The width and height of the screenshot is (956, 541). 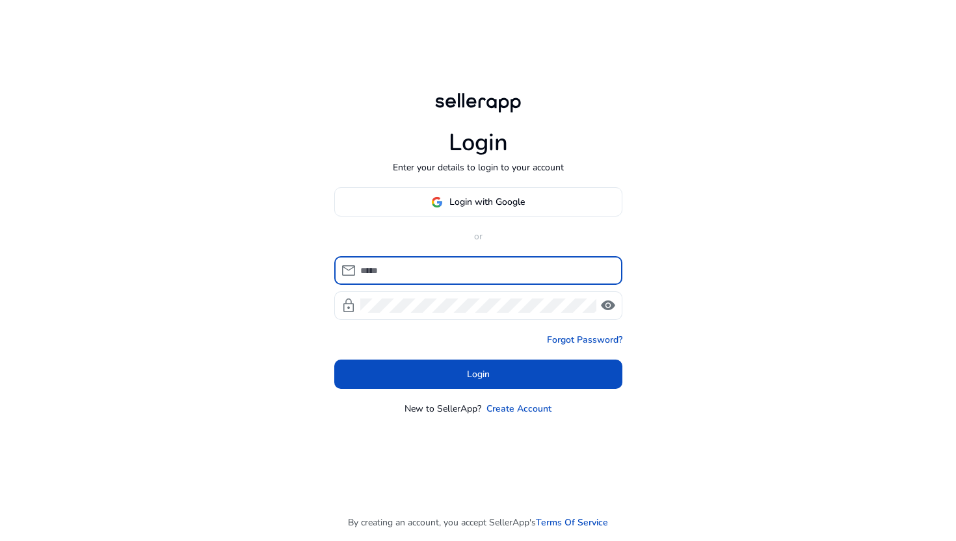 What do you see at coordinates (478, 374) in the screenshot?
I see `button: Login` at bounding box center [478, 374].